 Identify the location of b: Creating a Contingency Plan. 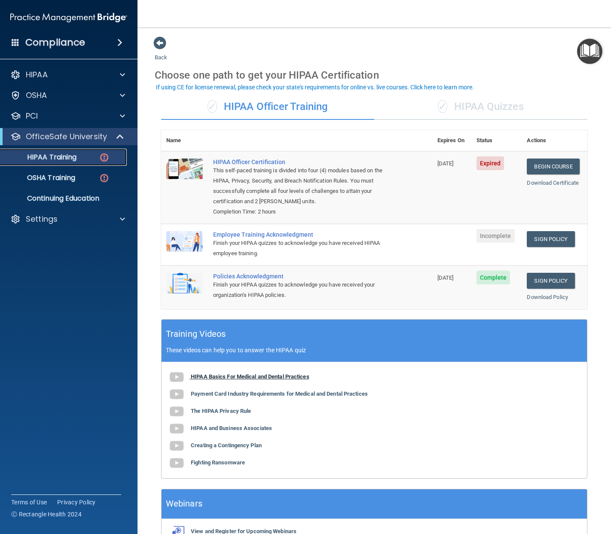
(226, 445).